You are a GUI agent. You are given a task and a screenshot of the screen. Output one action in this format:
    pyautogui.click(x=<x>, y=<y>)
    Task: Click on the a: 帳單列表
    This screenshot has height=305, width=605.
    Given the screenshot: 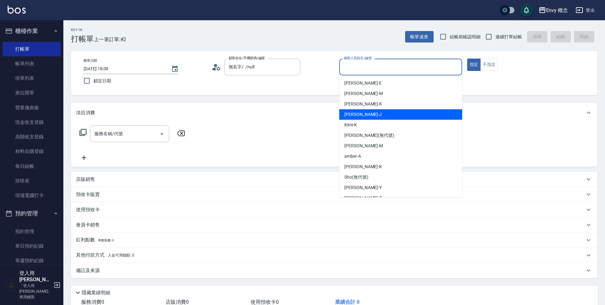 What is the action you would take?
    pyautogui.click(x=32, y=64)
    